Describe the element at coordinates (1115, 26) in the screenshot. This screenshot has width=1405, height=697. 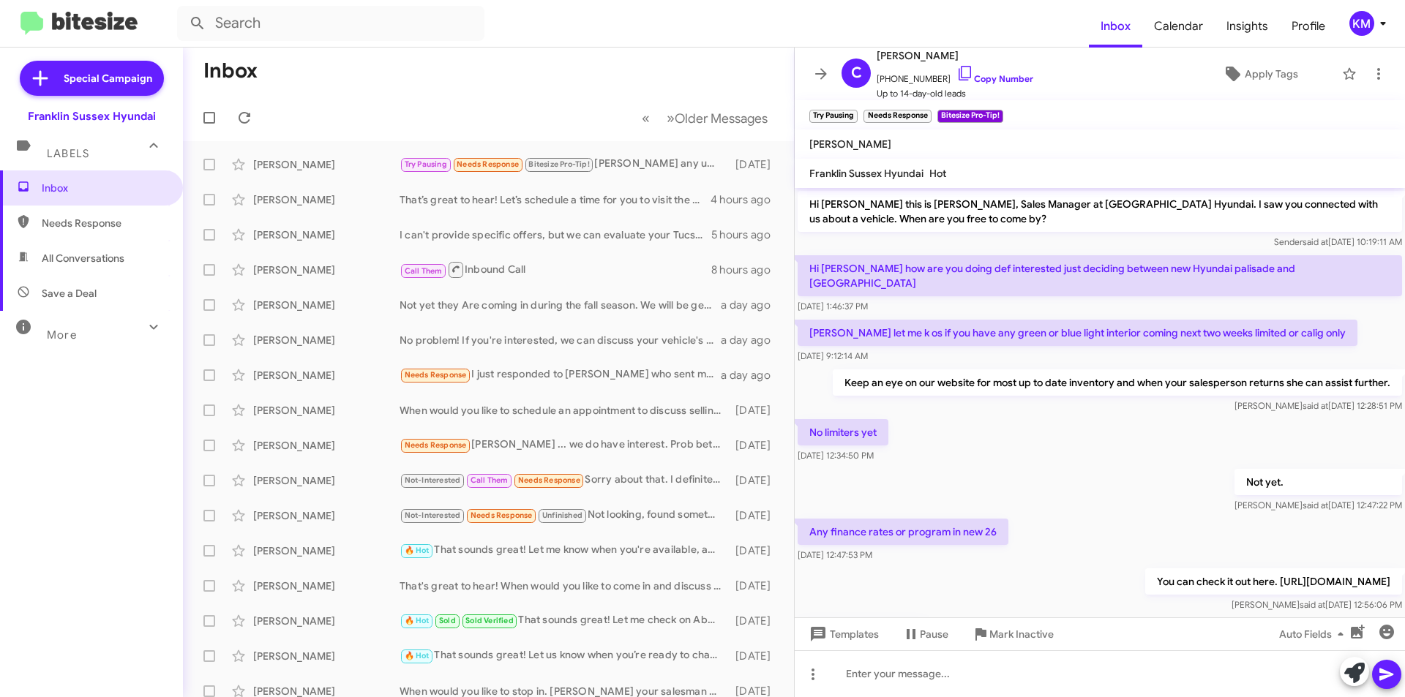
I see `span: Inbox` at that location.